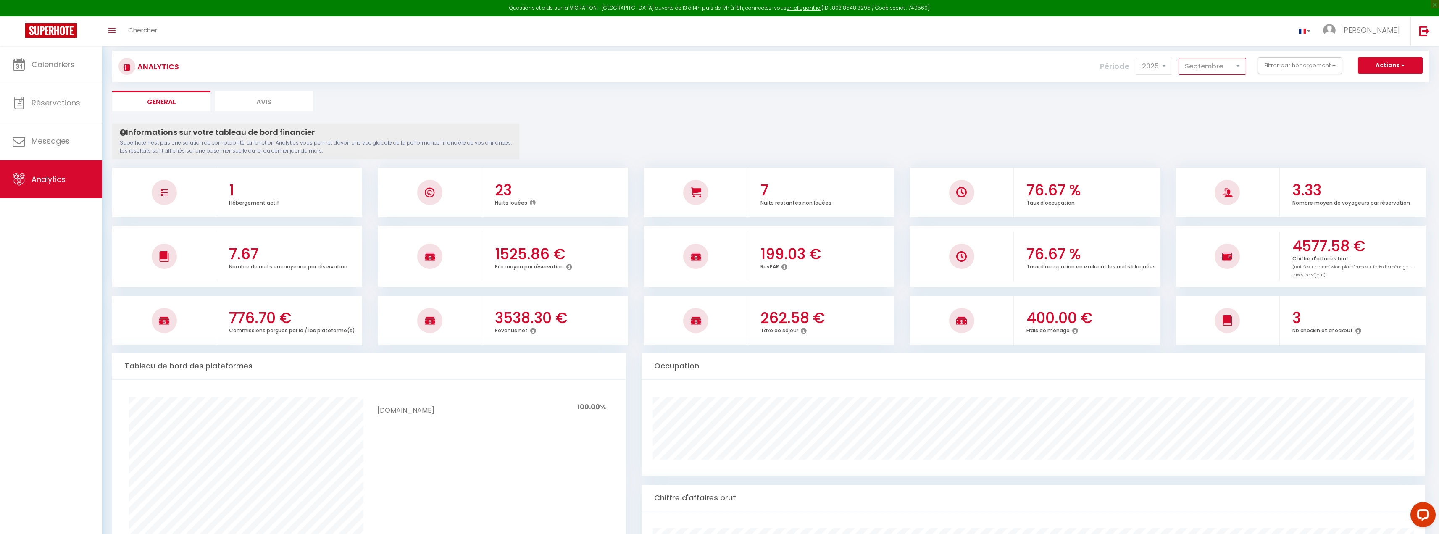  Describe the element at coordinates (560, 318) in the screenshot. I see `h3: 3538.30 €` at that location.